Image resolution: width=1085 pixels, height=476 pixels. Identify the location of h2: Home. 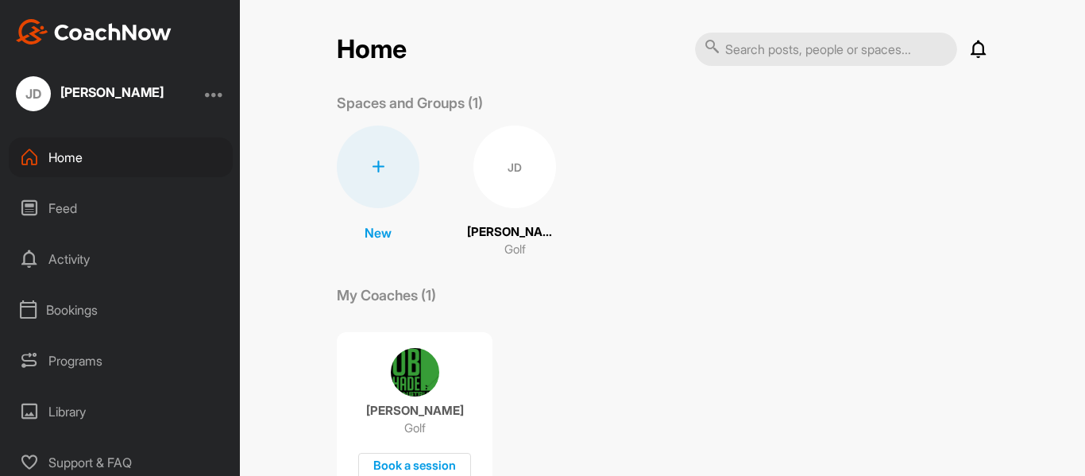
(372, 49).